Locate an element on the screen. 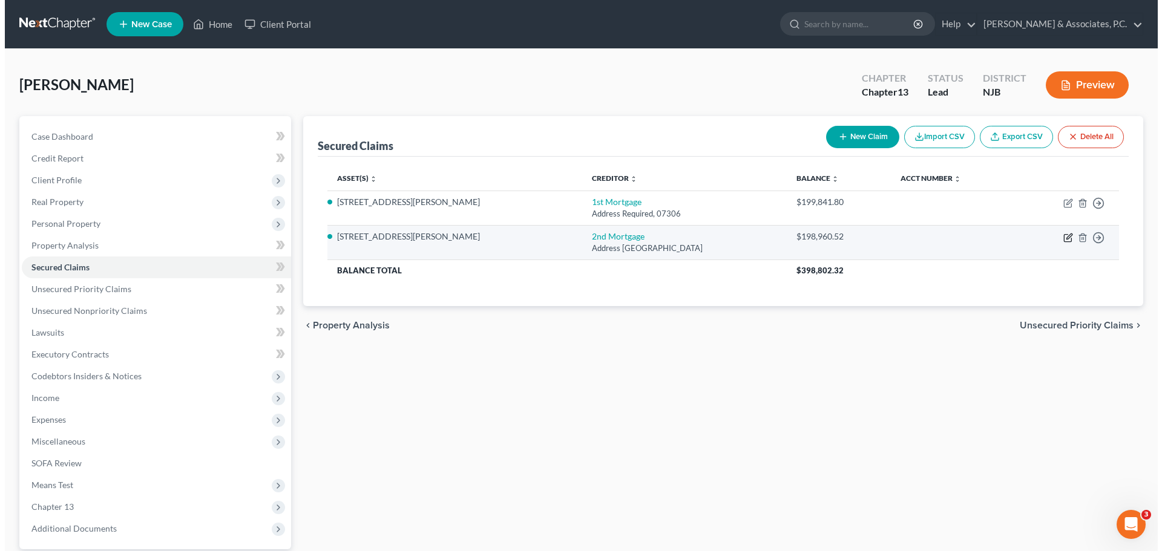 The height and width of the screenshot is (551, 1162). button: Unsecured Priority Claims chevron_right is located at coordinates (1077, 326).